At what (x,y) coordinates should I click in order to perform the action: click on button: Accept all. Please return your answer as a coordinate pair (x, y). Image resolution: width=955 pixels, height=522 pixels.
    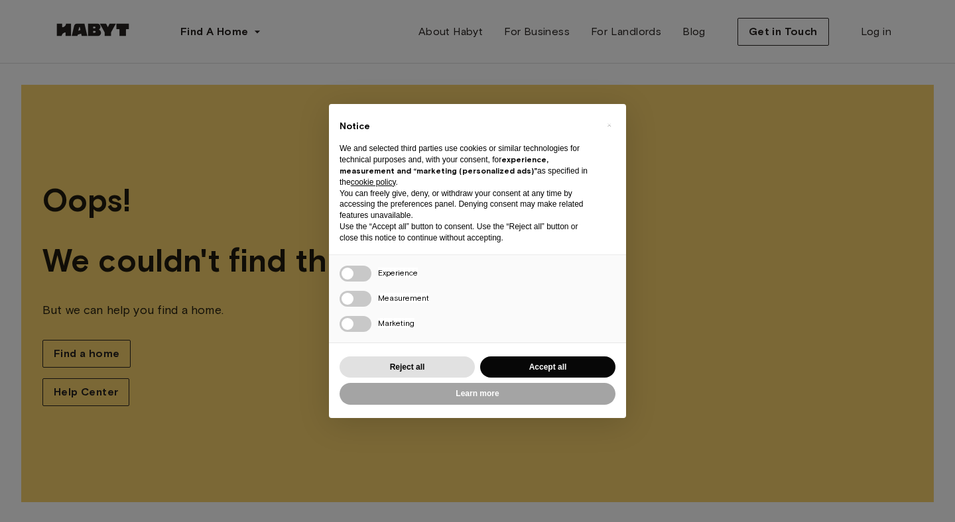
    Looking at the image, I should click on (548, 367).